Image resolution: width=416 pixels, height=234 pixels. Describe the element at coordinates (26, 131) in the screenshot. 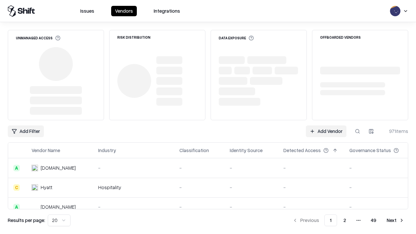

I see `button: Add Filter` at that location.